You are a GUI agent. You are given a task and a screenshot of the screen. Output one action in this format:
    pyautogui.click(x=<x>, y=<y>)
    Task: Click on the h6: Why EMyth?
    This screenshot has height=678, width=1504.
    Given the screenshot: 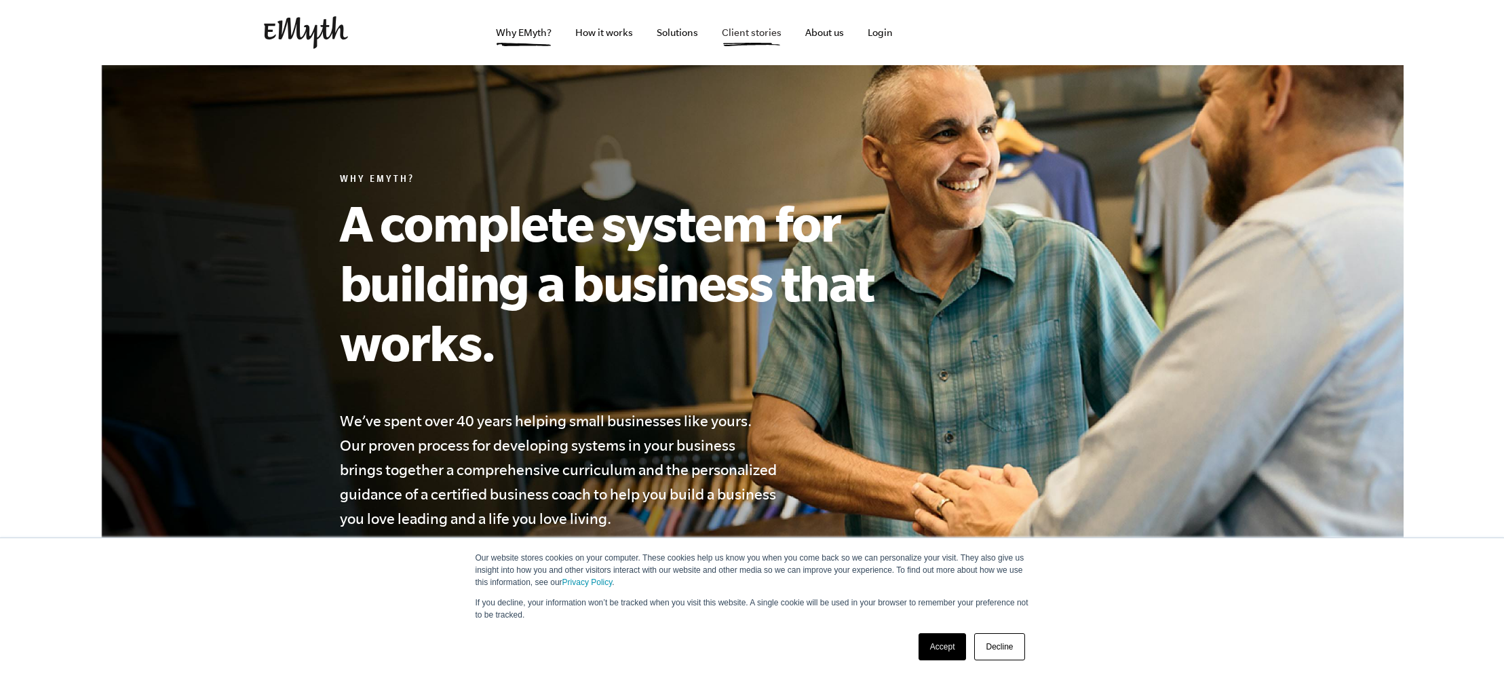 What is the action you would take?
    pyautogui.click(x=638, y=180)
    